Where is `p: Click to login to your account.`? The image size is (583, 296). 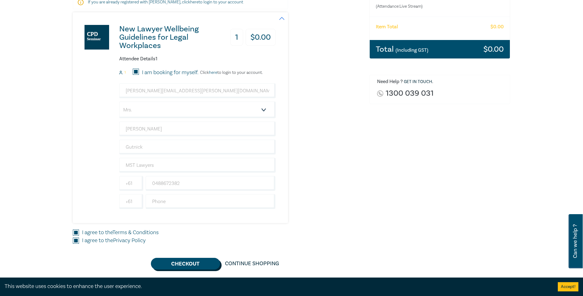 p: Click to login to your account. is located at coordinates (231, 73).